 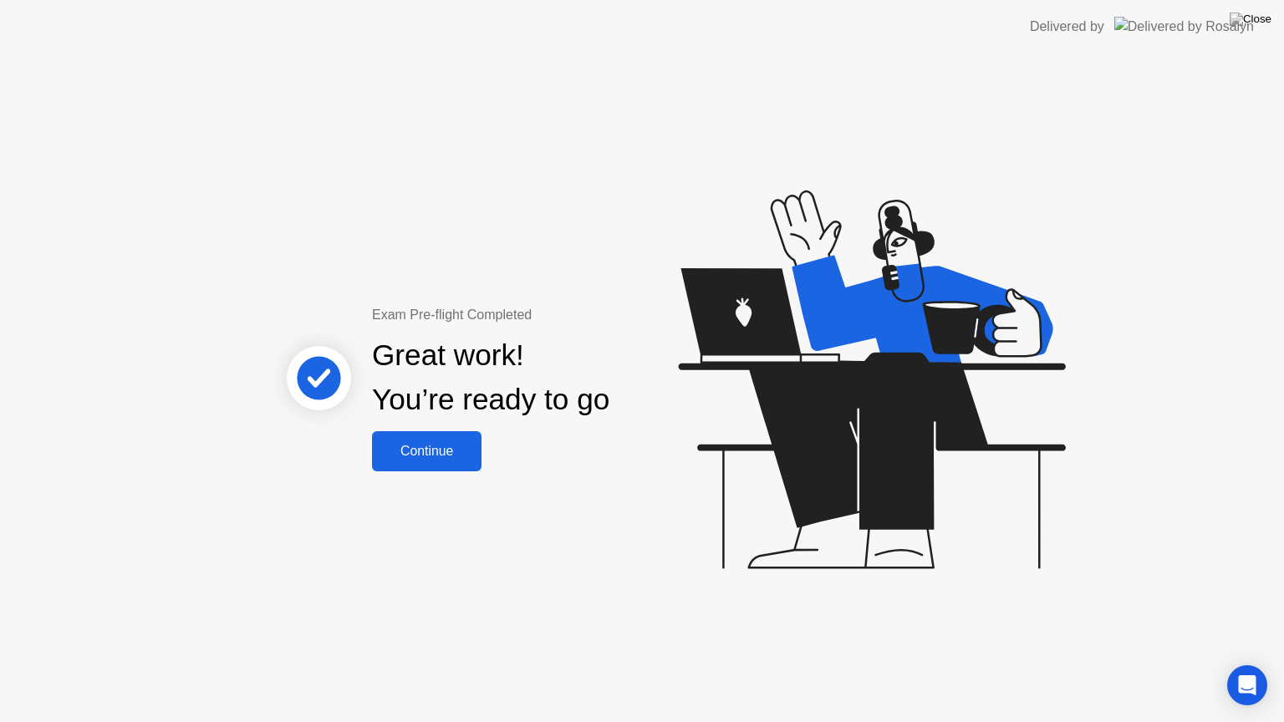 I want to click on div: Open Intercom Messenger, so click(x=1247, y=686).